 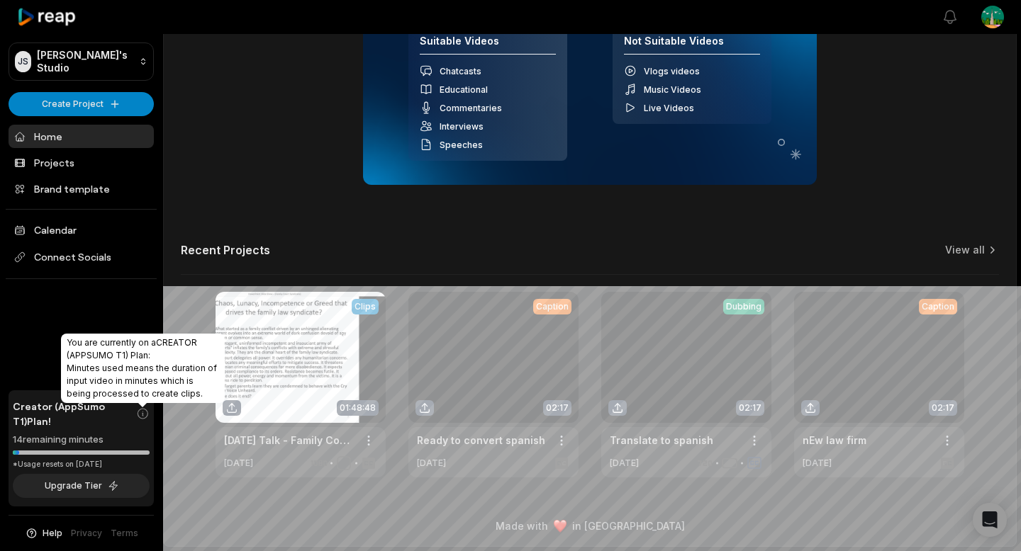 What do you see at coordinates (460, 71) in the screenshot?
I see `span: Chatcasts` at bounding box center [460, 71].